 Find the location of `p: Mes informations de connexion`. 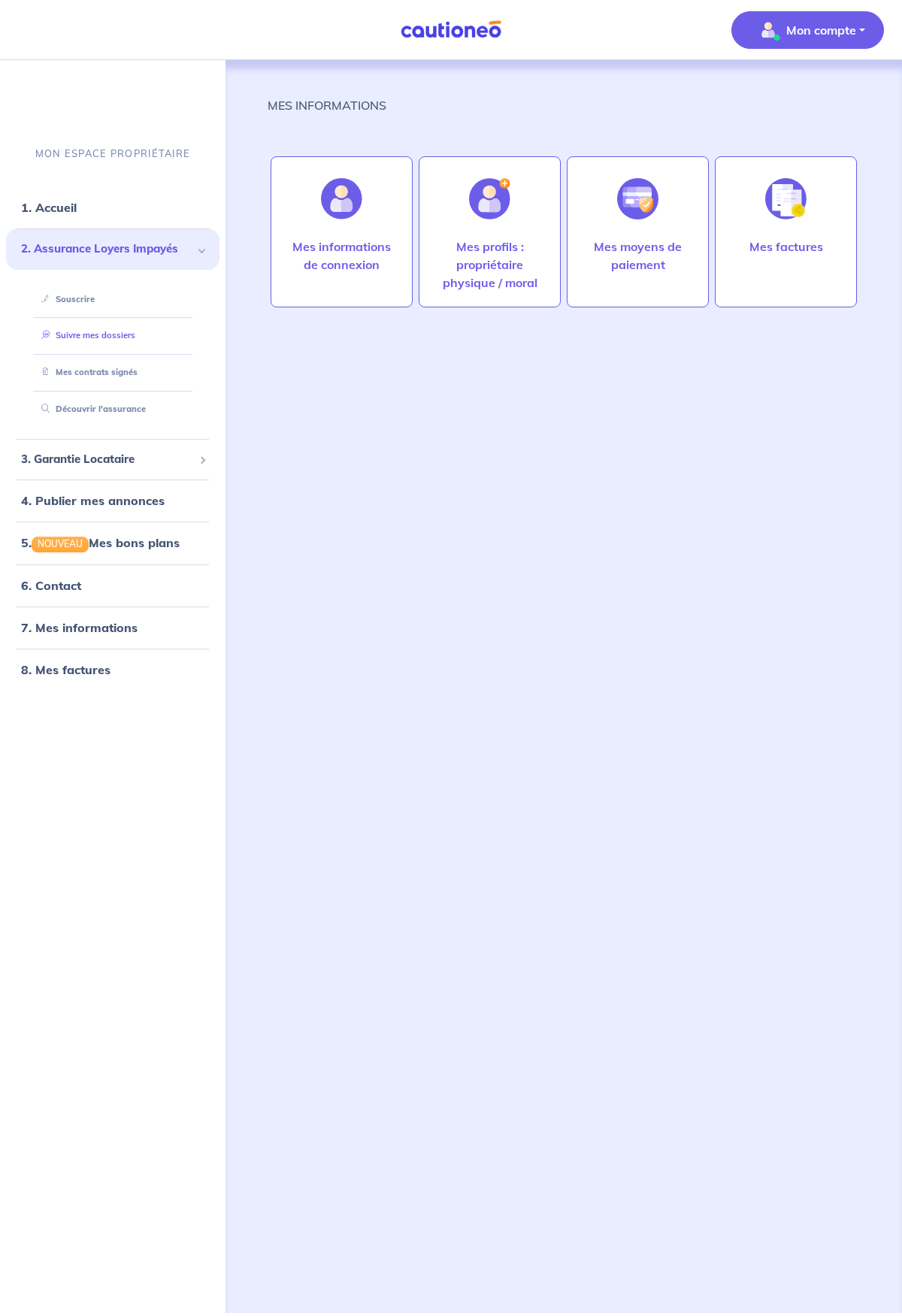

p: Mes informations de connexion is located at coordinates (341, 255).